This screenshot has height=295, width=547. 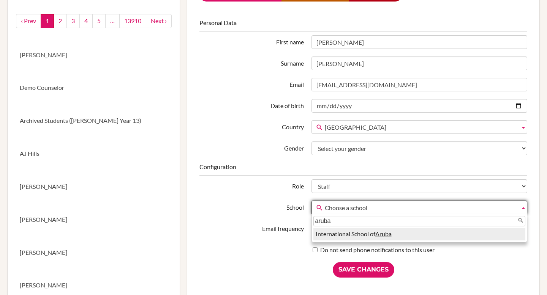 I want to click on a: 1, so click(x=47, y=21).